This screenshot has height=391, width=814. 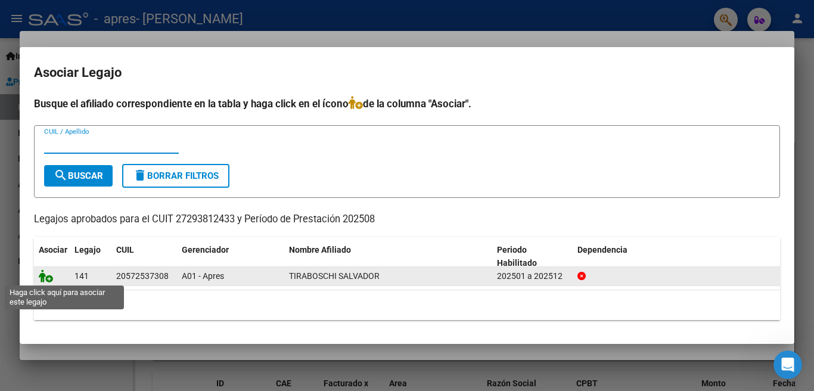 I want to click on span: 141, so click(x=82, y=276).